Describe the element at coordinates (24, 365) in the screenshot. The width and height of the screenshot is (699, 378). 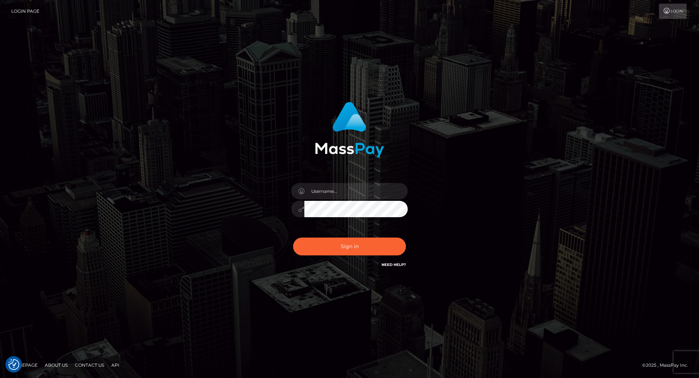
I see `a: Homepage` at that location.